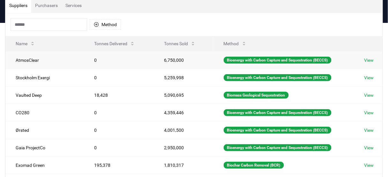  I want to click on td: 5,090,695, so click(183, 95).